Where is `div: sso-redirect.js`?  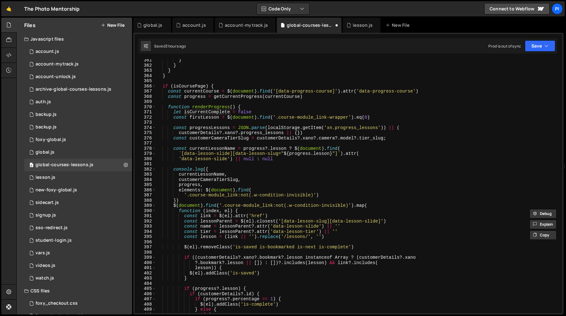
div: sso-redirect.js is located at coordinates (52, 228).